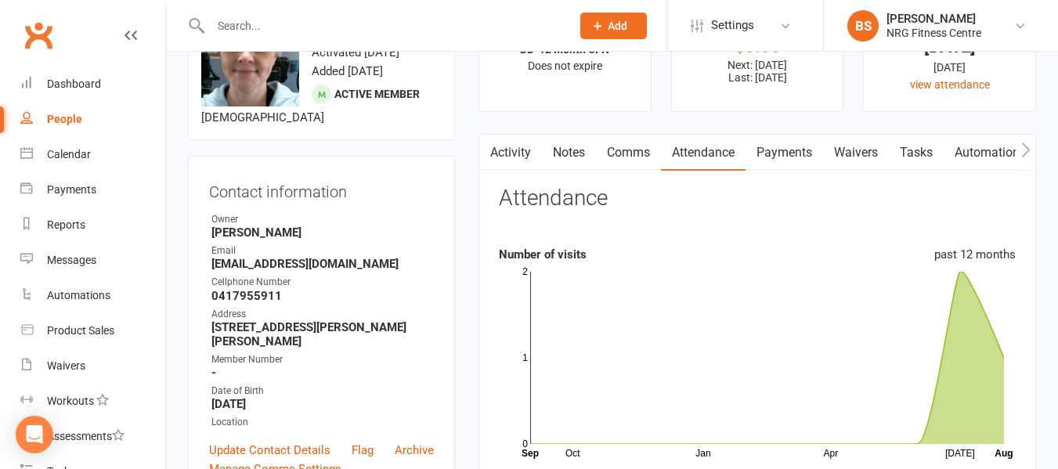  What do you see at coordinates (78, 295) in the screenshot?
I see `div: Automations` at bounding box center [78, 295].